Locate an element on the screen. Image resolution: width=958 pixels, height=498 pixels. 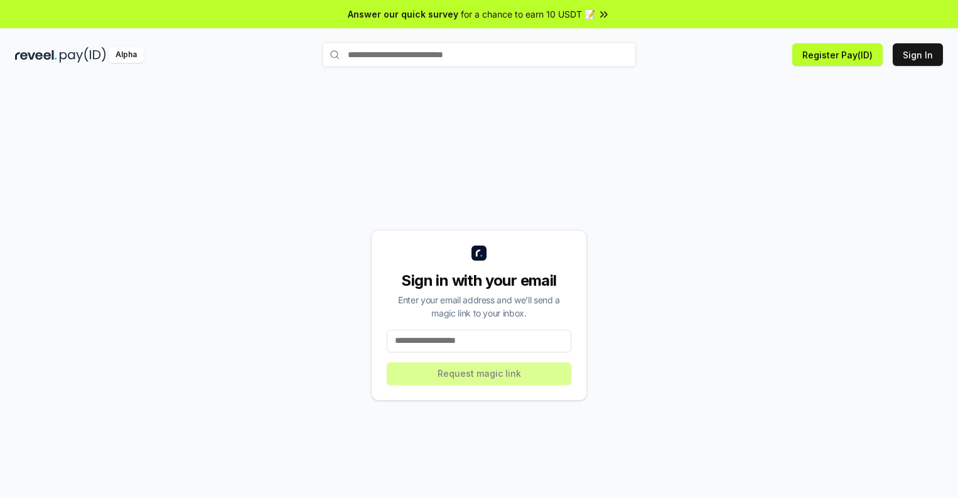
img: reveel_dark is located at coordinates (36, 55).